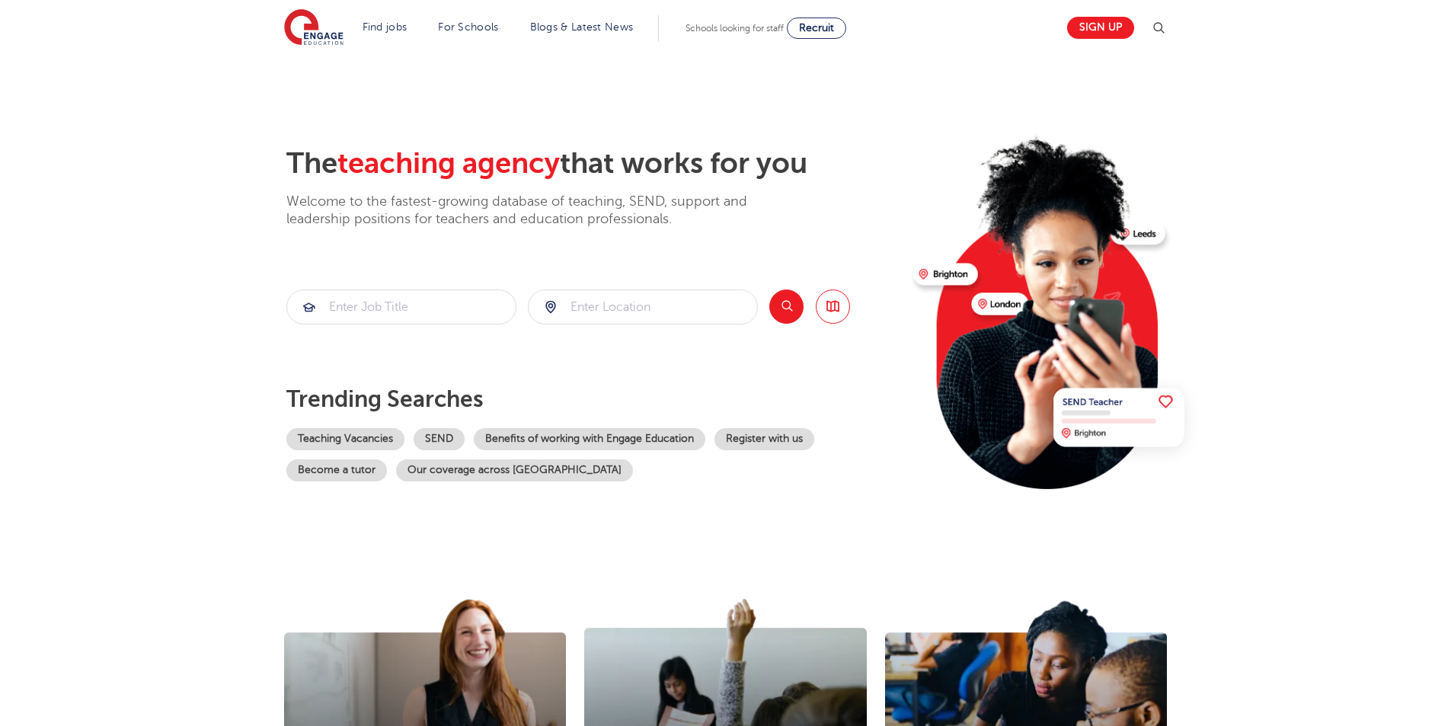  What do you see at coordinates (764, 439) in the screenshot?
I see `a: Register with us` at bounding box center [764, 439].